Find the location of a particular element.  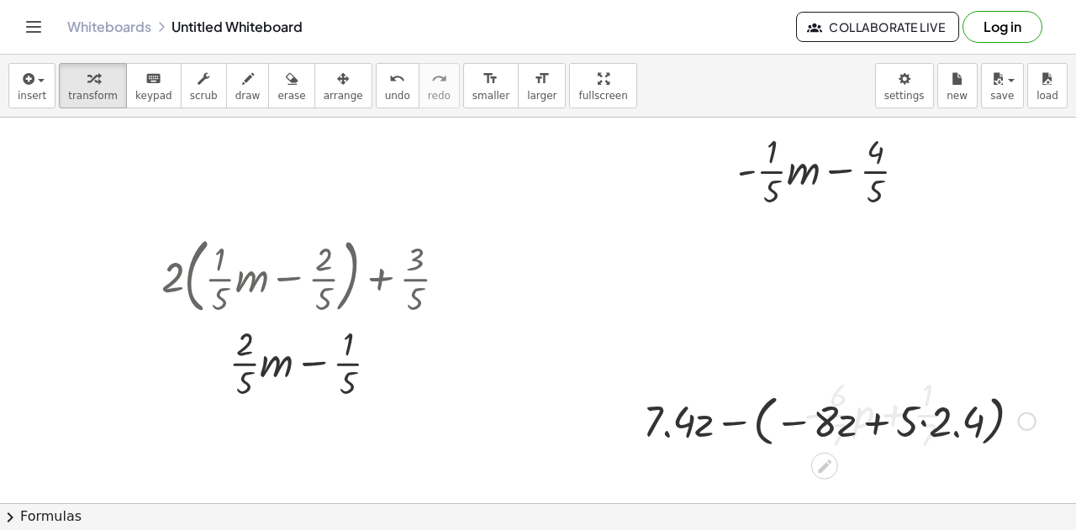

button: format_sizelarger is located at coordinates (541, 86).